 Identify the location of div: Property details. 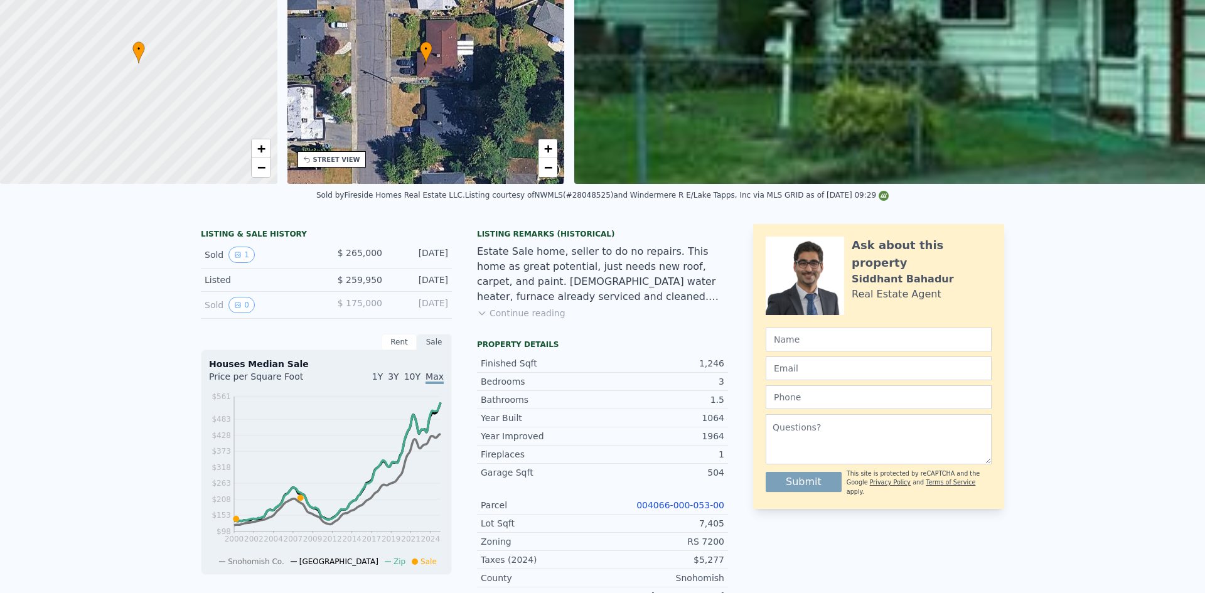
(602, 345).